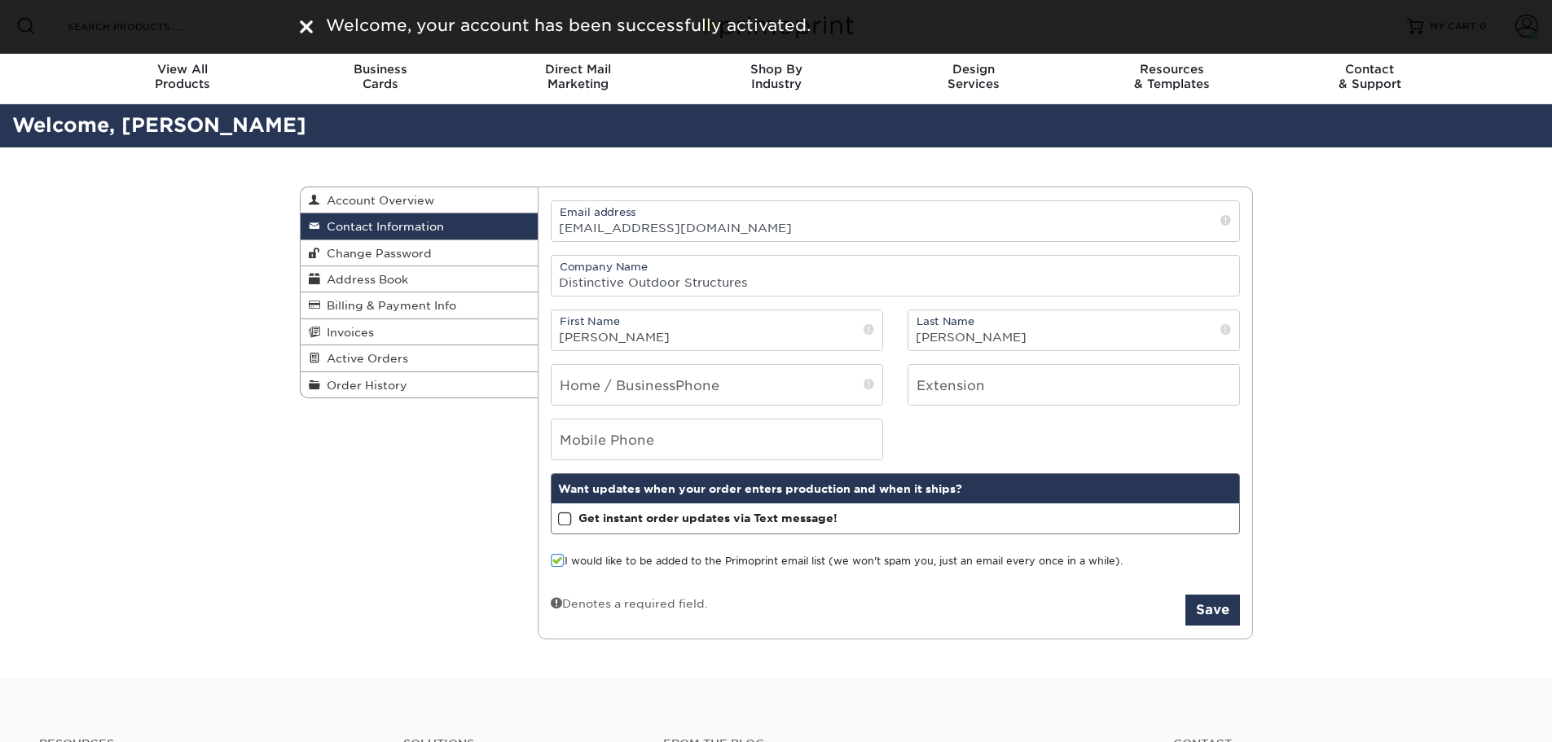  I want to click on span: Direct Mail, so click(578, 69).